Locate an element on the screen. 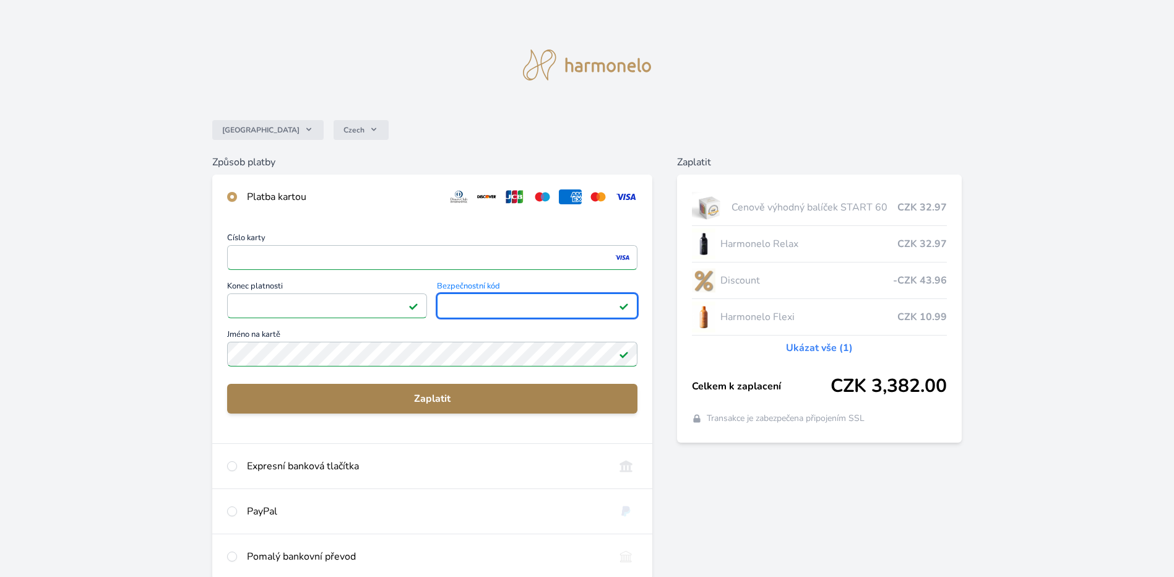  img: CLEAN_FLEXI_se_stinem_x-hi_(1)-lo.jpg is located at coordinates (704, 317).